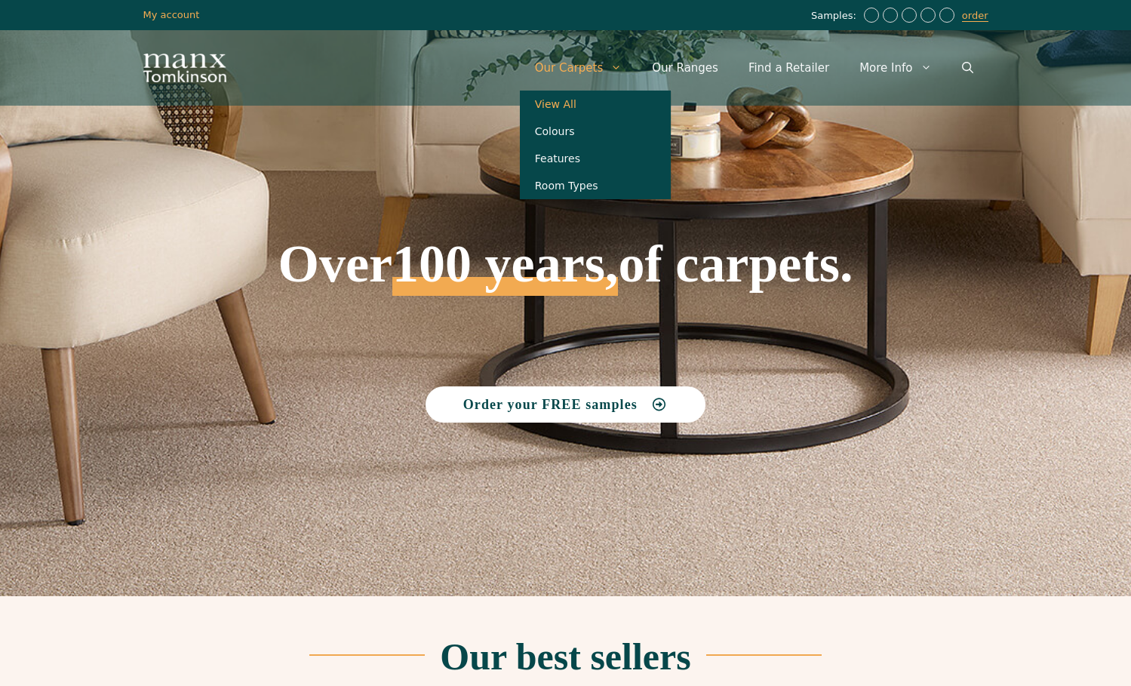 The width and height of the screenshot is (1131, 686). Describe the element at coordinates (754, 68) in the screenshot. I see `nav: Primary` at that location.